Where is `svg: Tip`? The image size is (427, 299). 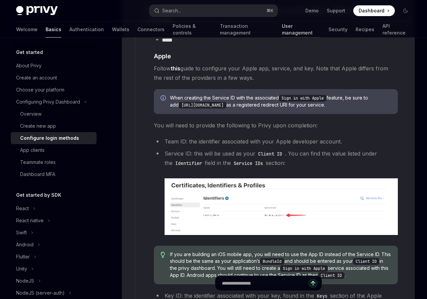
svg: Tip is located at coordinates (163, 255).